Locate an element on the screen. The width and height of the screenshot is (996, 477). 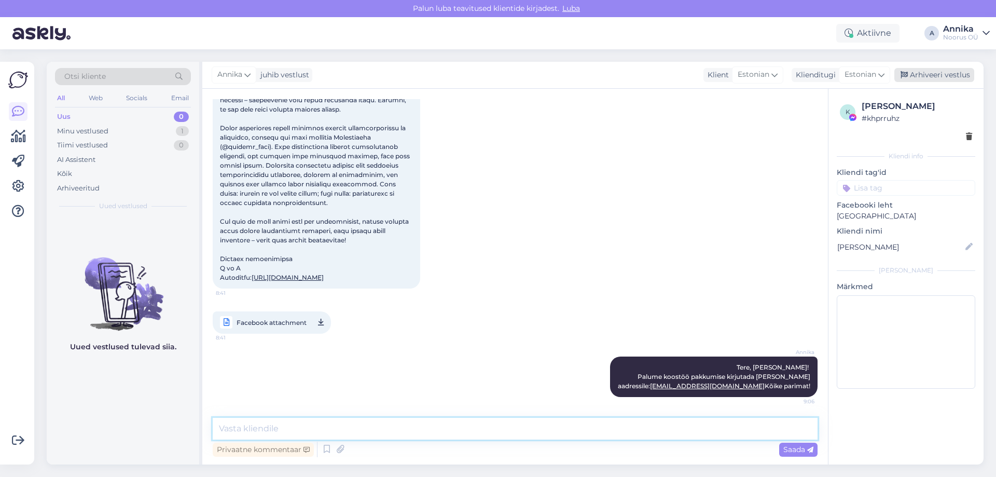
div: Tiimi vestlused is located at coordinates (82, 145).